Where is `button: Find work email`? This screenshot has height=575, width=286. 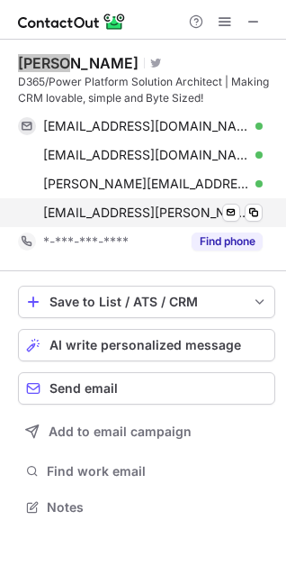 button: Find work email is located at coordinates (147, 471).